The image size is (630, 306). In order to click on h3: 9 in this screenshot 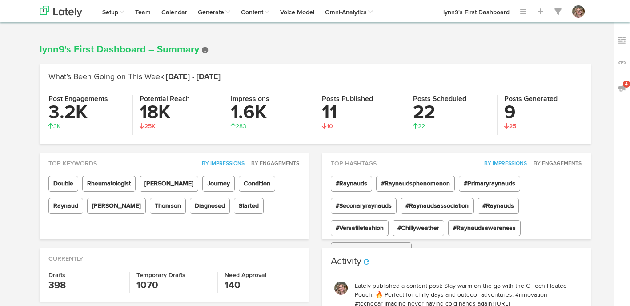, I will do `click(543, 113)`.